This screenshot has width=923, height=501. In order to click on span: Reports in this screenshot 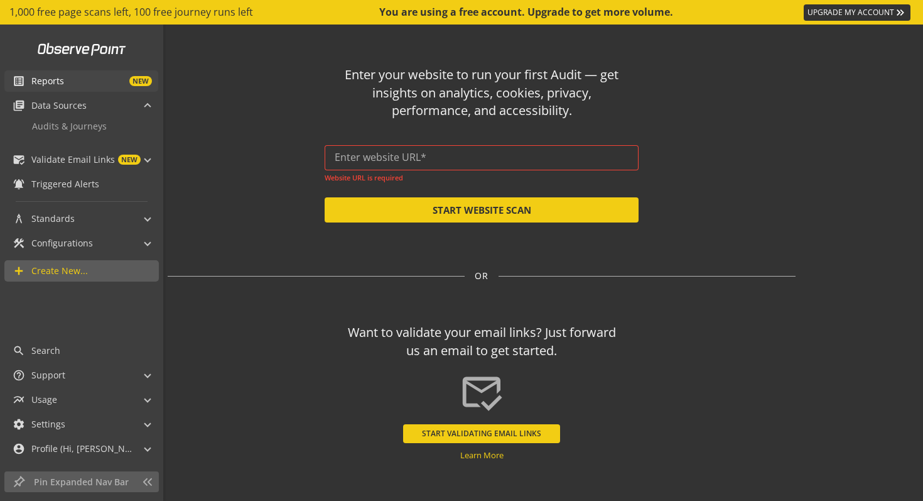, I will do `click(48, 81)`.